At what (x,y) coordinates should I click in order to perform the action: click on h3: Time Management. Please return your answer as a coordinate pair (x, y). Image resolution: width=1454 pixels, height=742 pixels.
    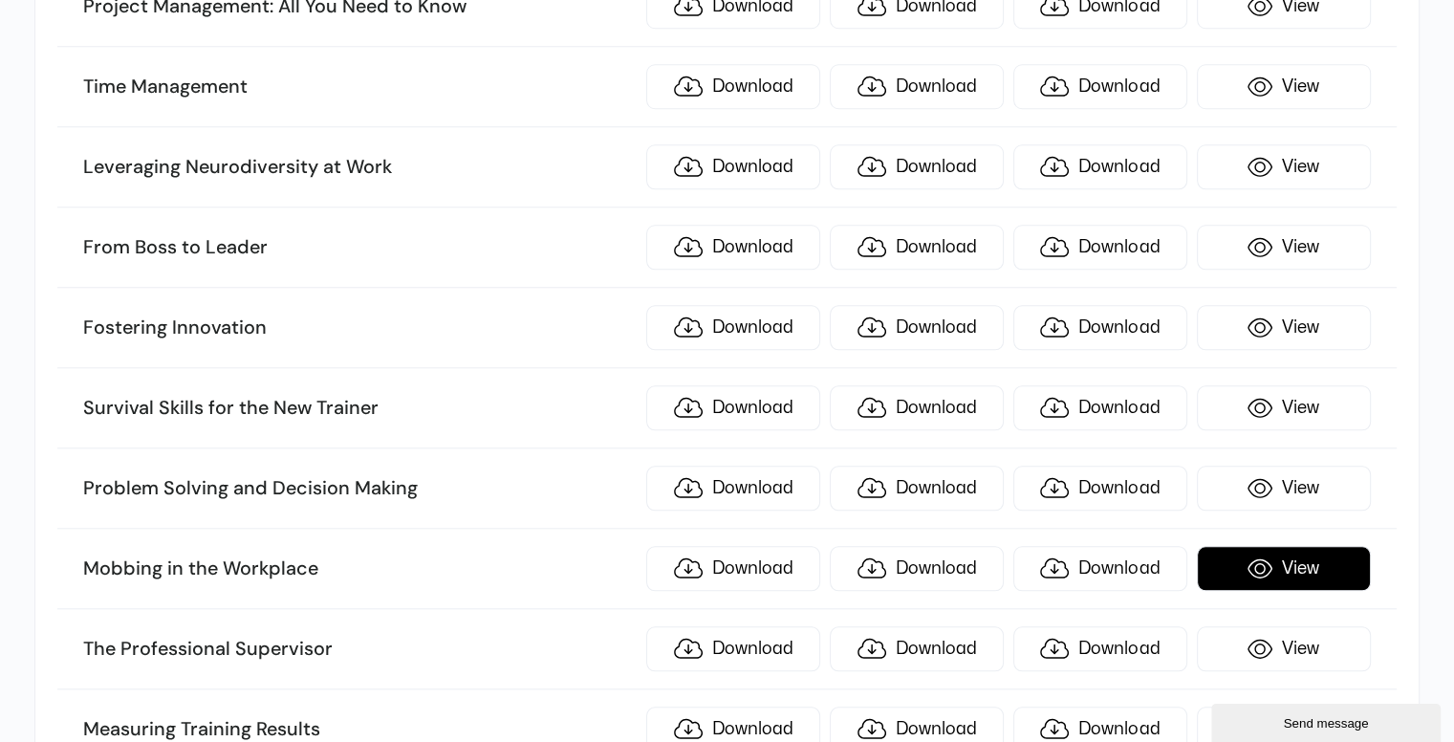
    Looking at the image, I should click on (359, 87).